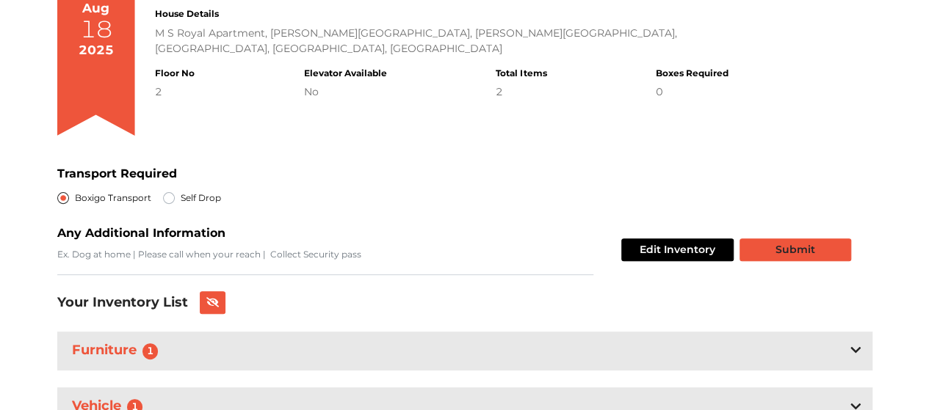 The width and height of the screenshot is (929, 410). Describe the element at coordinates (692, 92) in the screenshot. I see `div: 0` at that location.